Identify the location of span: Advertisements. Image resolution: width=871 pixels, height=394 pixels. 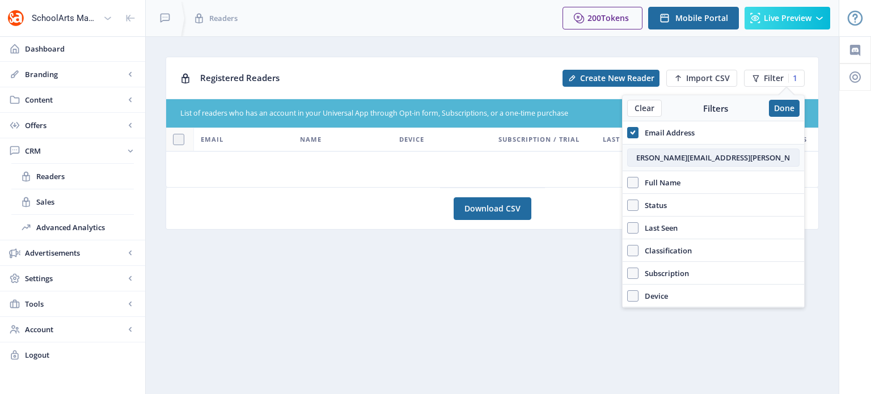
(75, 253).